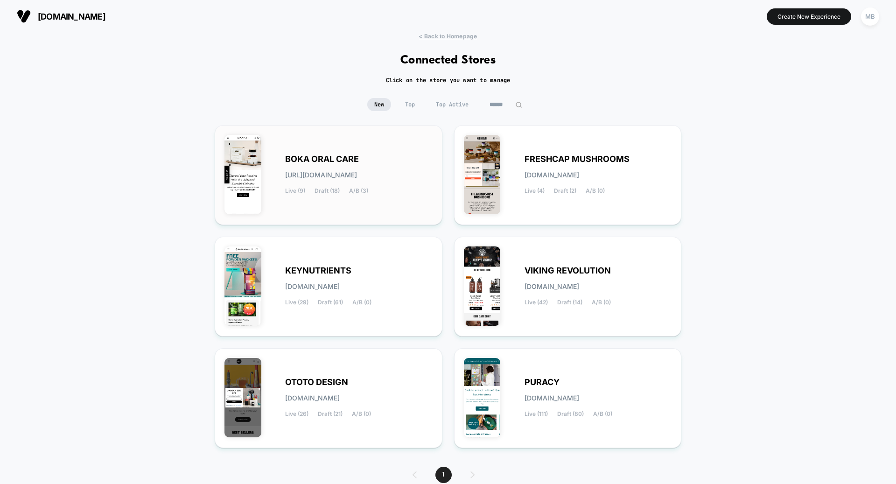 The height and width of the screenshot is (484, 896). What do you see at coordinates (482, 398) in the screenshot?
I see `img: PURACY` at bounding box center [482, 398].